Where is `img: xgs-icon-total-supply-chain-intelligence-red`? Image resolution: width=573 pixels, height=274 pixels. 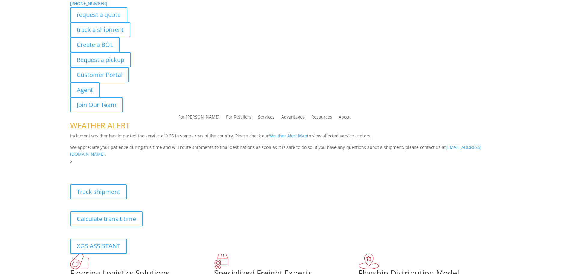
img: xgs-icon-total-supply-chain-intelligence-red is located at coordinates (79, 261).